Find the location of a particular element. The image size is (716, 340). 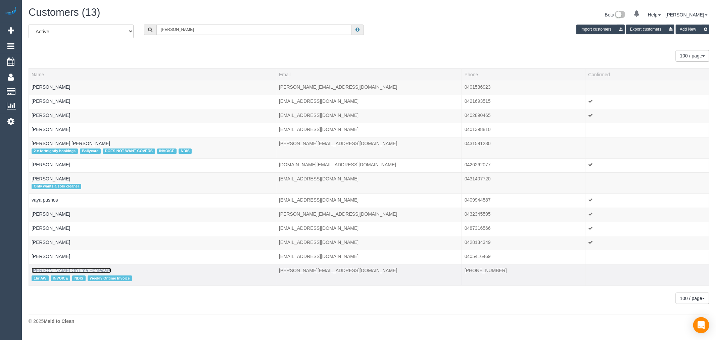

span: Only wants a solo cleaner is located at coordinates (56, 186).